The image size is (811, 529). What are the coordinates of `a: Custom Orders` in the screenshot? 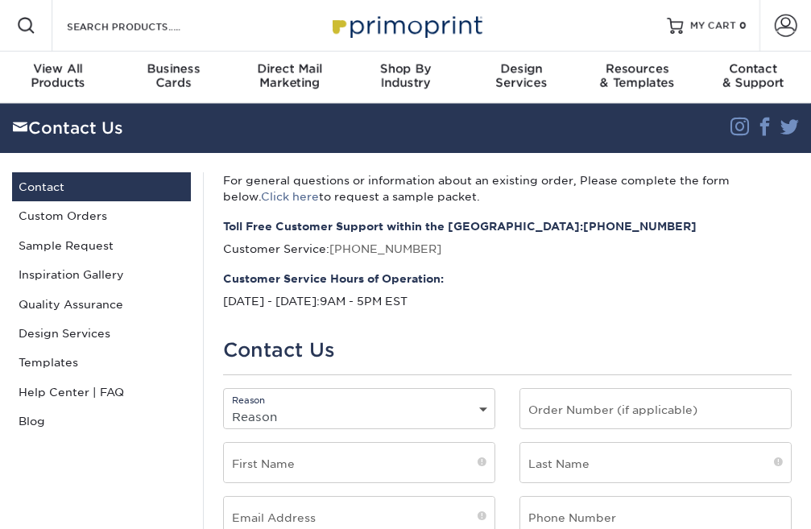 It's located at (101, 216).